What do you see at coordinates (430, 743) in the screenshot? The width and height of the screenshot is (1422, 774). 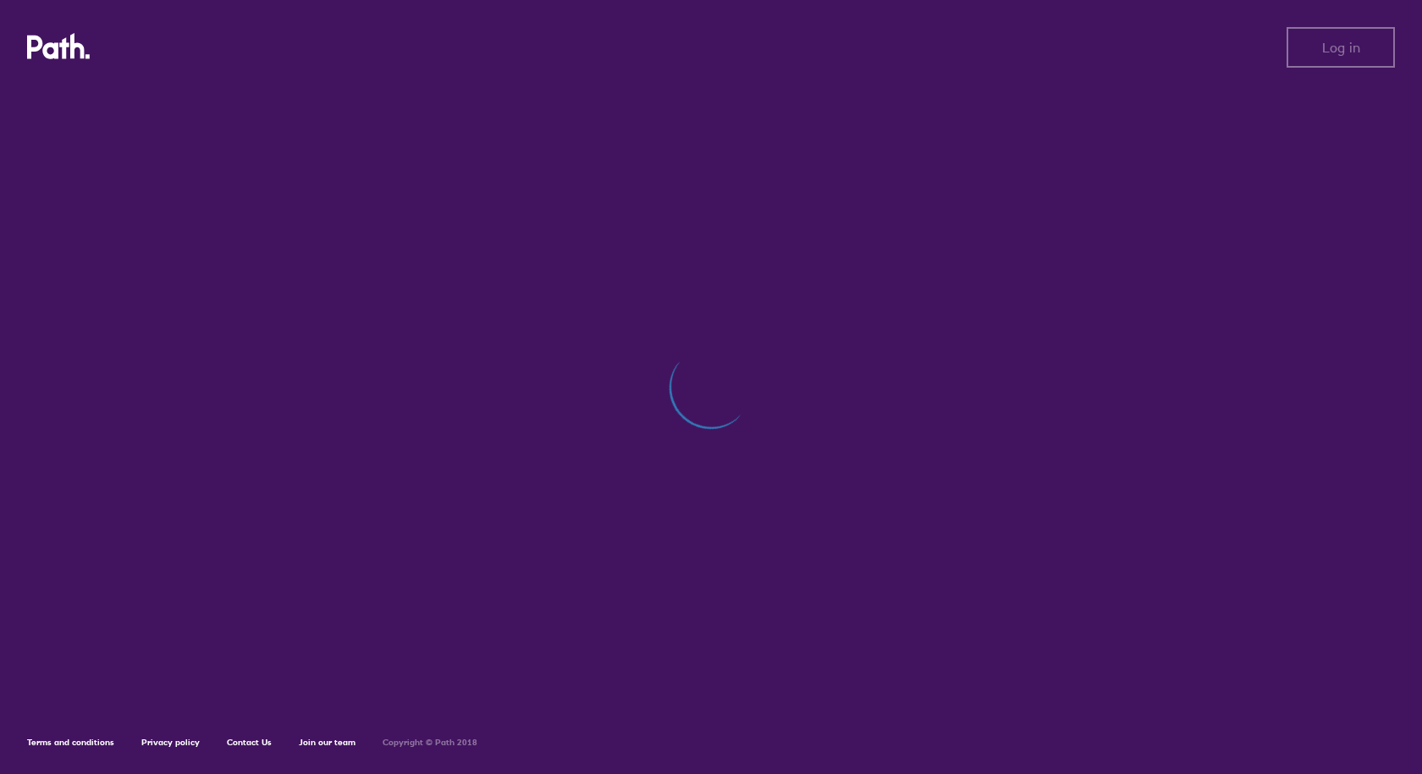 I see `h6: Copyright © Path 2018` at bounding box center [430, 743].